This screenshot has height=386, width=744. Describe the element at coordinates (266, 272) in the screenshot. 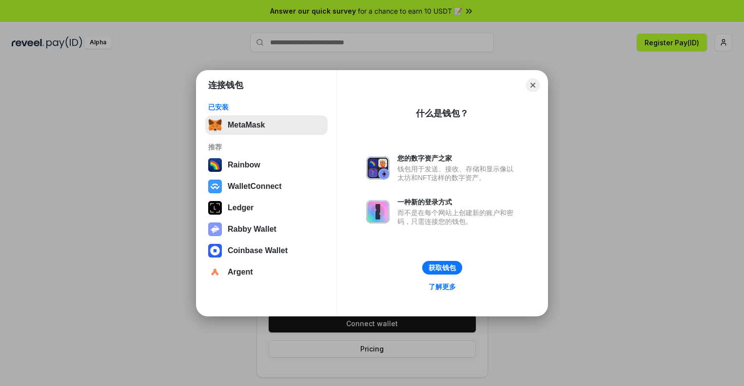

I see `button: Argent` at that location.